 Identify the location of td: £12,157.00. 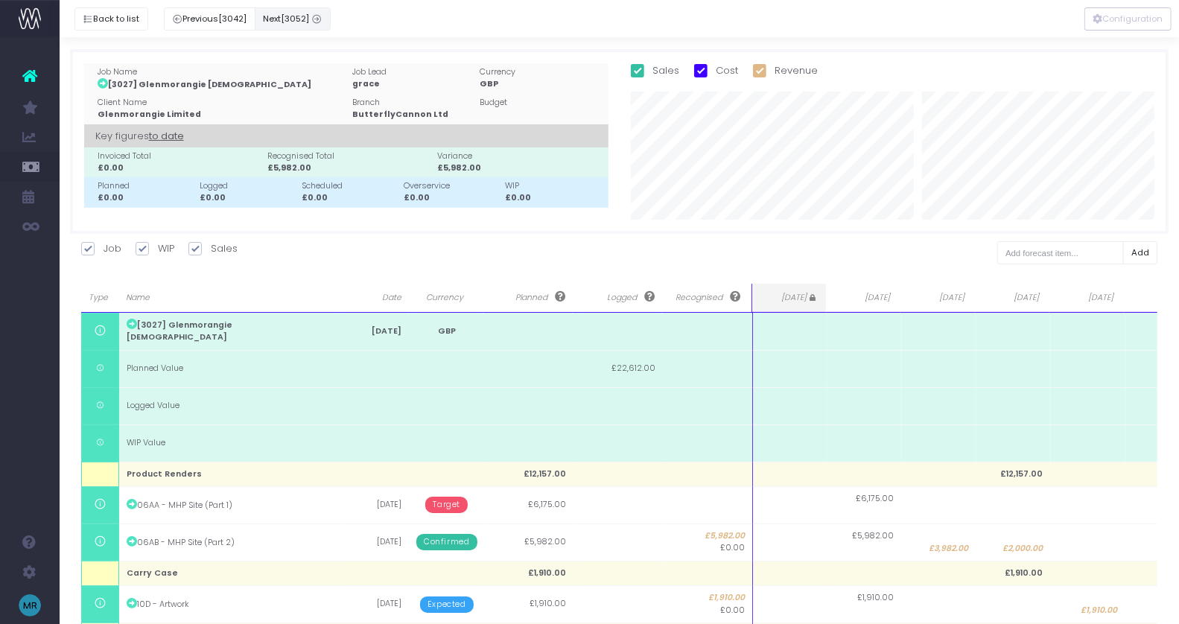
(530, 474).